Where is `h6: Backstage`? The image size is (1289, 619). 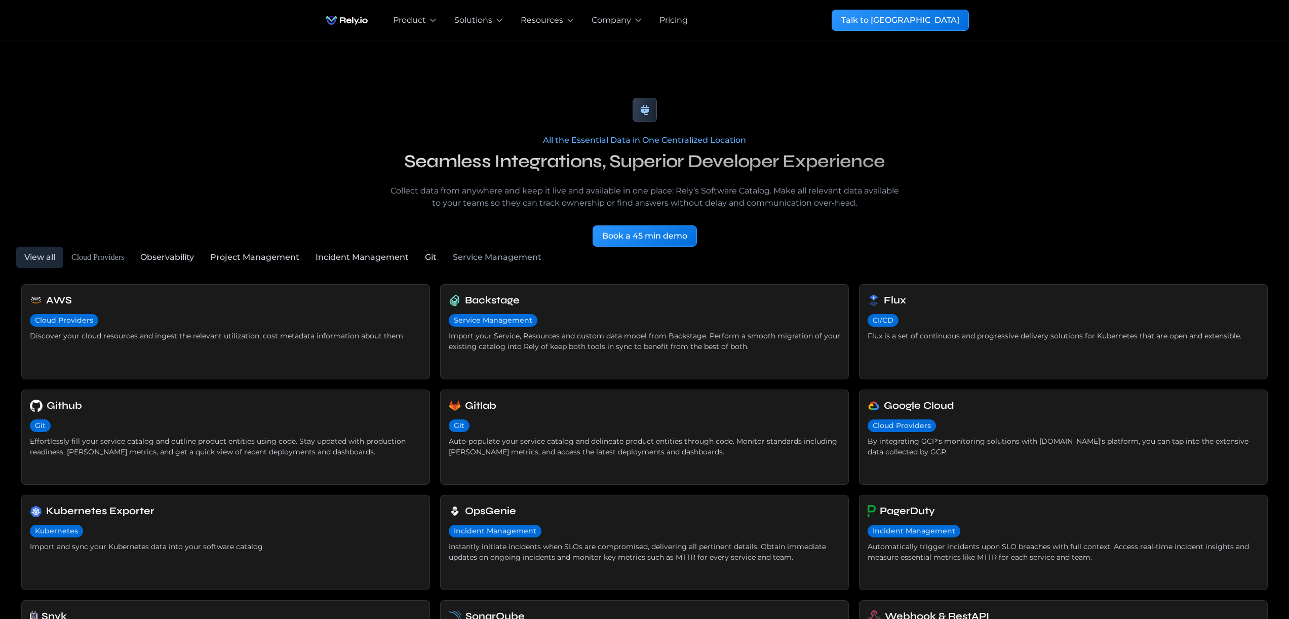 h6: Backstage is located at coordinates (492, 300).